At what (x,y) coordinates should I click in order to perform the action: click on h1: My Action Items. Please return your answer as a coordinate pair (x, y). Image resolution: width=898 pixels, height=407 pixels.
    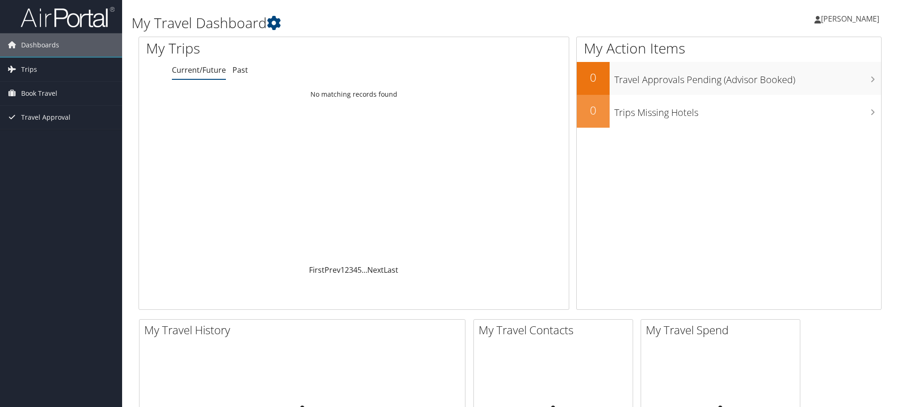
    Looking at the image, I should click on (729, 48).